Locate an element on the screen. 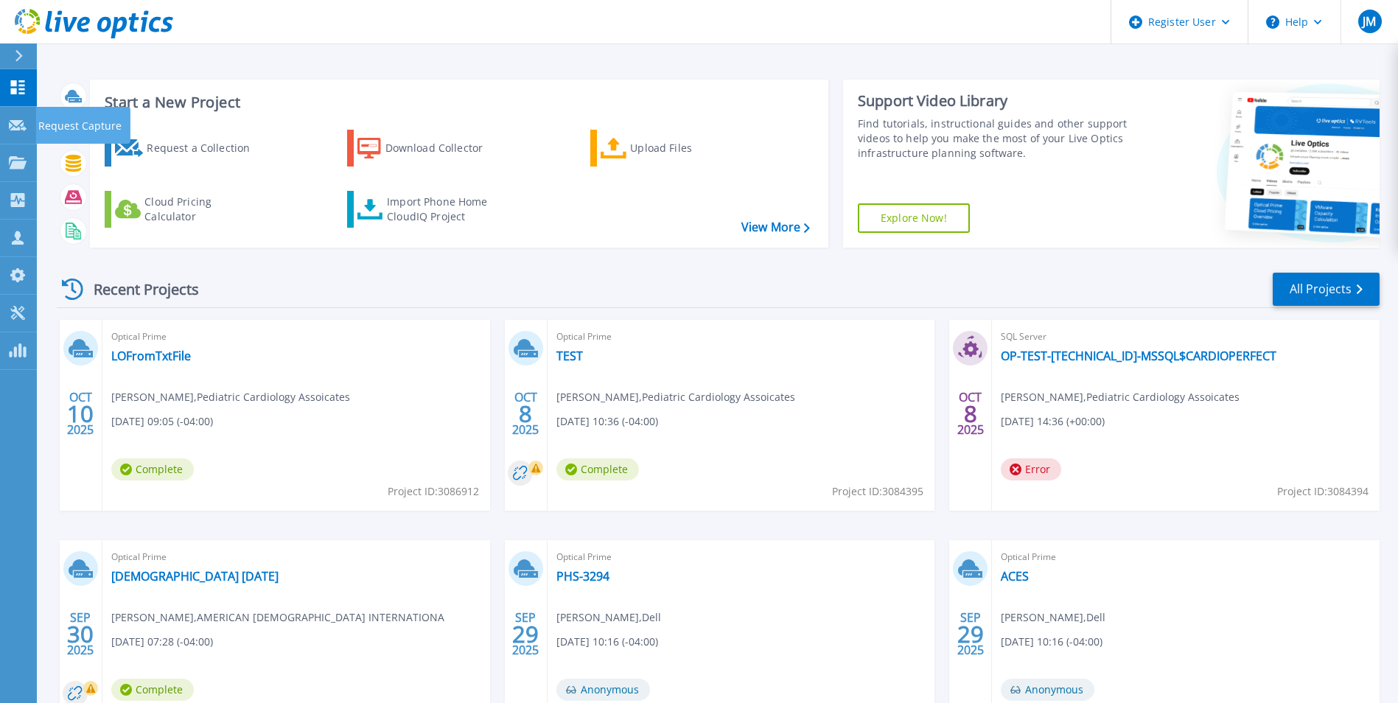 This screenshot has height=703, width=1398. span: Error is located at coordinates (1031, 469).